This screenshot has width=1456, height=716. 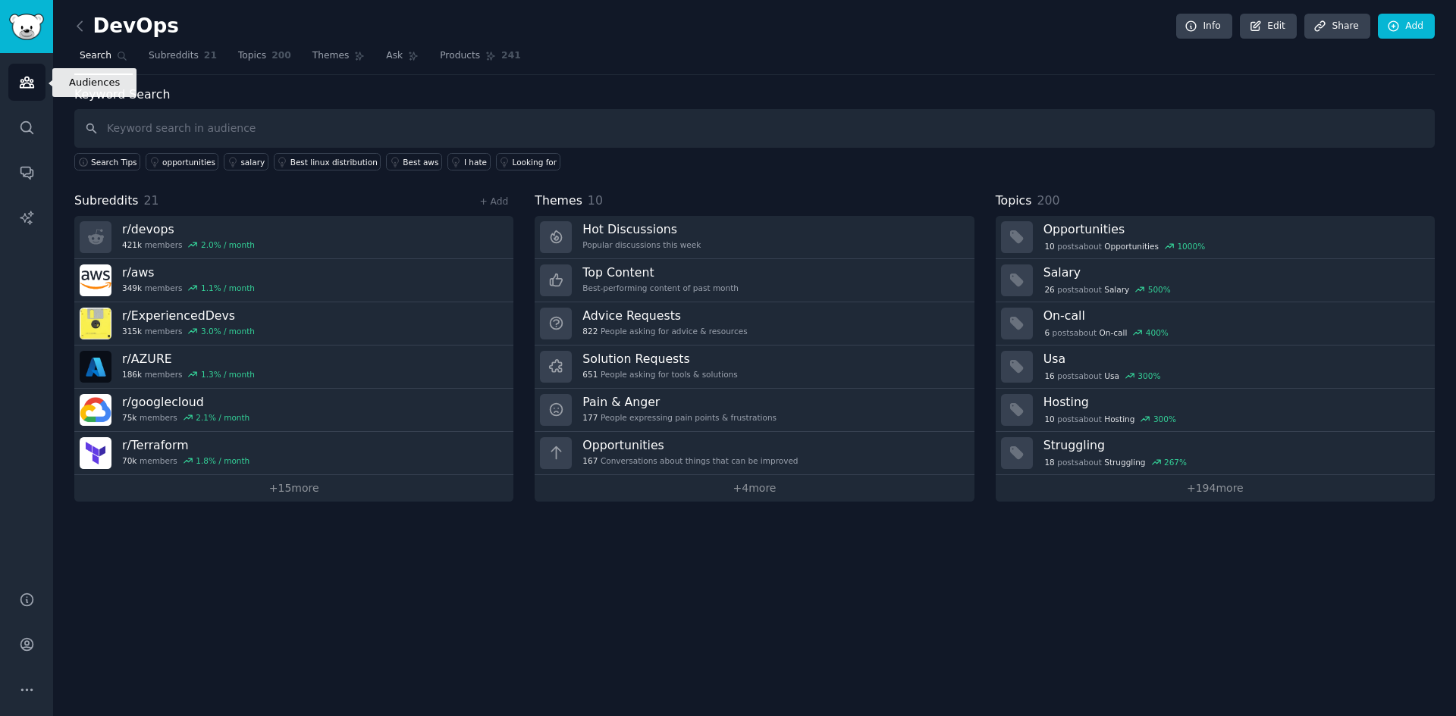 What do you see at coordinates (641, 245) in the screenshot?
I see `div: Popular discussions this week` at bounding box center [641, 245].